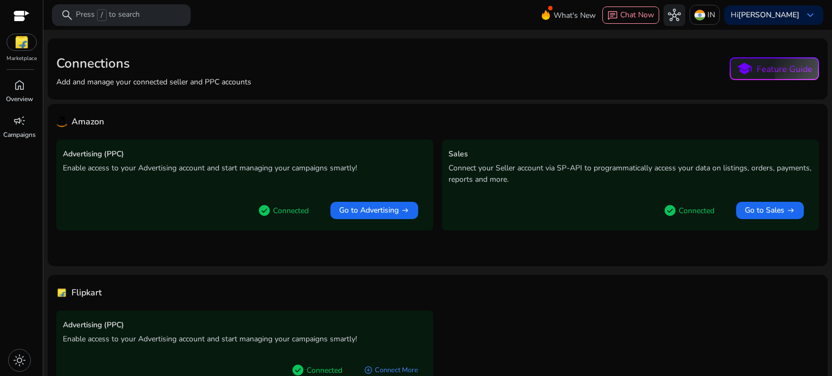 The height and width of the screenshot is (376, 832). What do you see at coordinates (630, 154) in the screenshot?
I see `h5: Sales` at bounding box center [630, 154].